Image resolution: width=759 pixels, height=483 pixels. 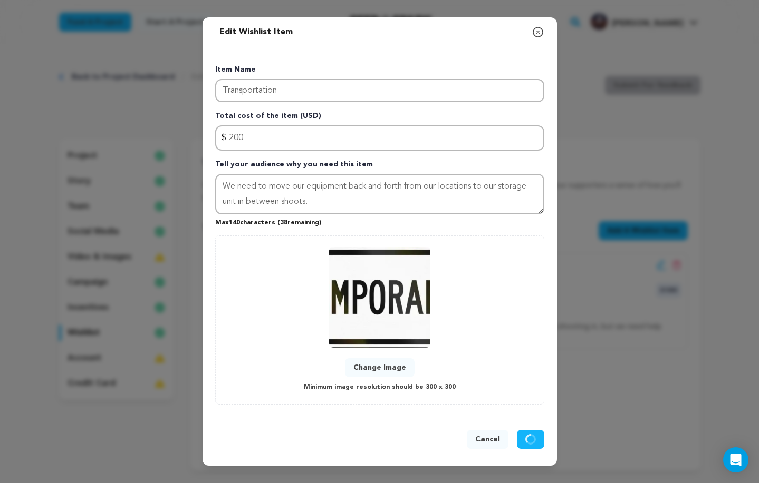 I want to click on button: Cancel, so click(x=487, y=440).